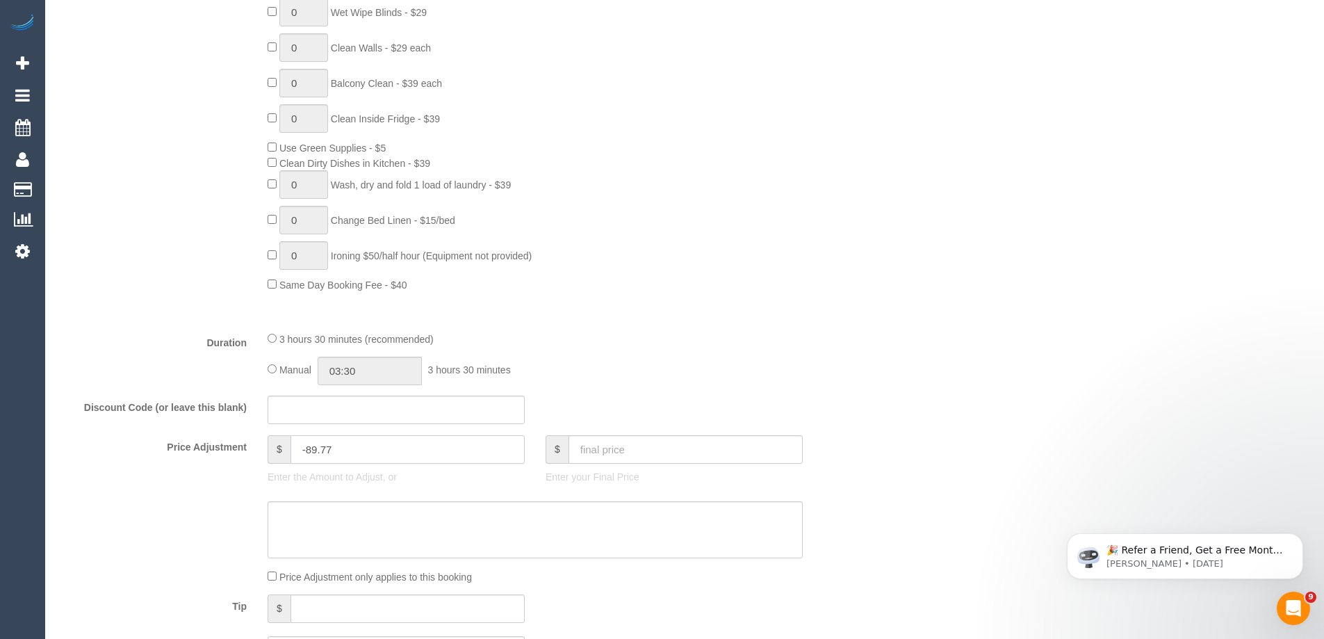  Describe the element at coordinates (153, 603) in the screenshot. I see `label: Tip` at that location.